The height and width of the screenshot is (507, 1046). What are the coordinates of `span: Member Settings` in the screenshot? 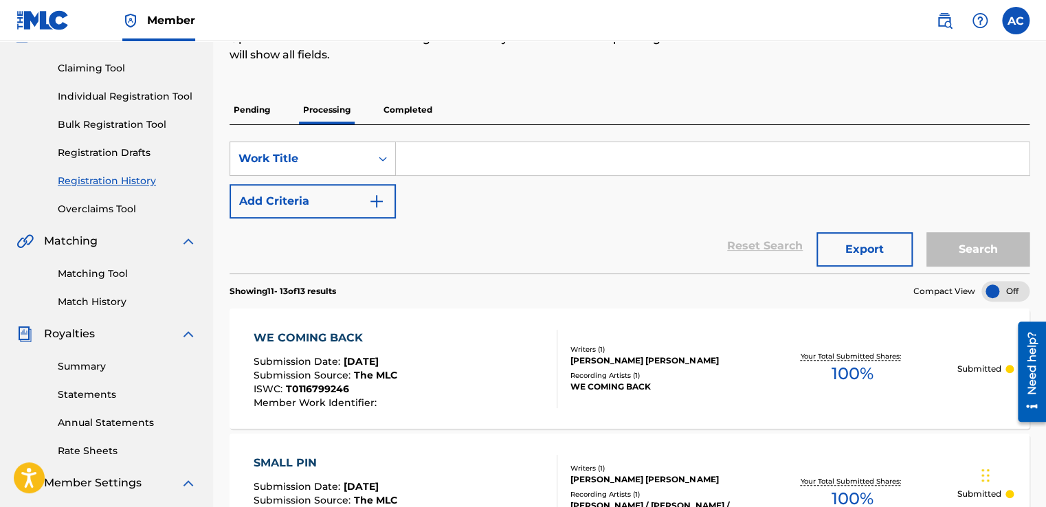 It's located at (93, 483).